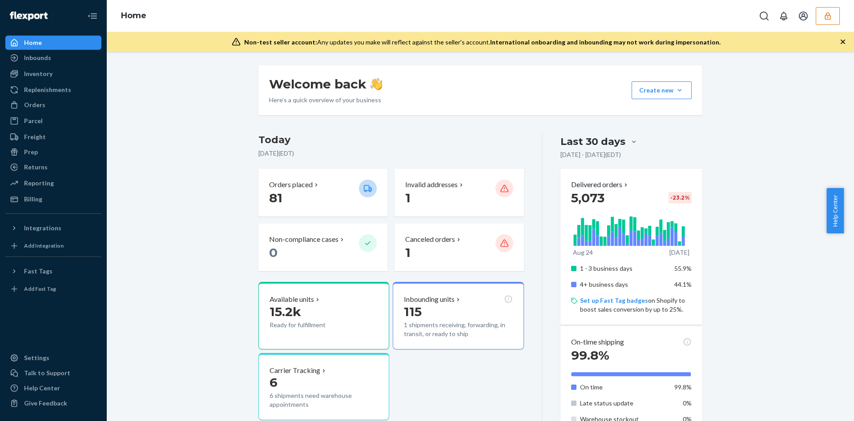 Image resolution: width=854 pixels, height=421 pixels. Describe the element at coordinates (53, 246) in the screenshot. I see `a: Add Integration` at that location.